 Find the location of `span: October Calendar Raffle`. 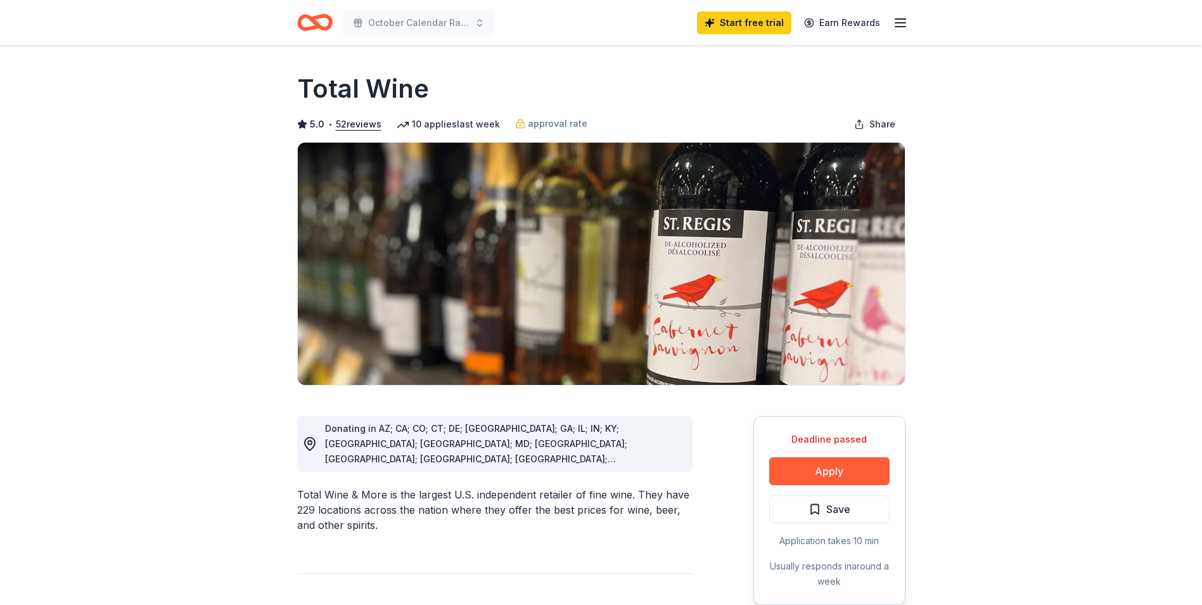

span: October Calendar Raffle is located at coordinates (419, 23).